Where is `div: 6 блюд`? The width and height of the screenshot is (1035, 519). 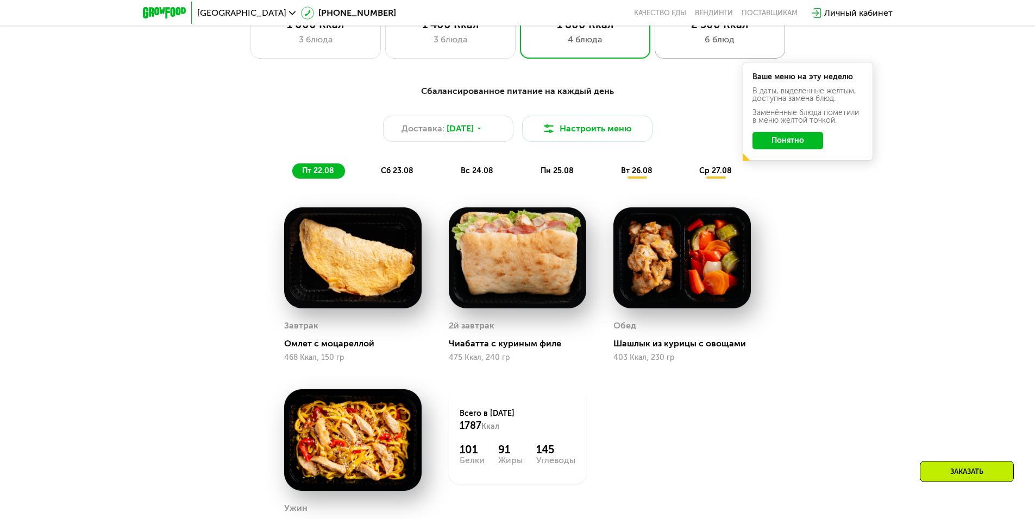
div: 6 блюд is located at coordinates (720, 40).